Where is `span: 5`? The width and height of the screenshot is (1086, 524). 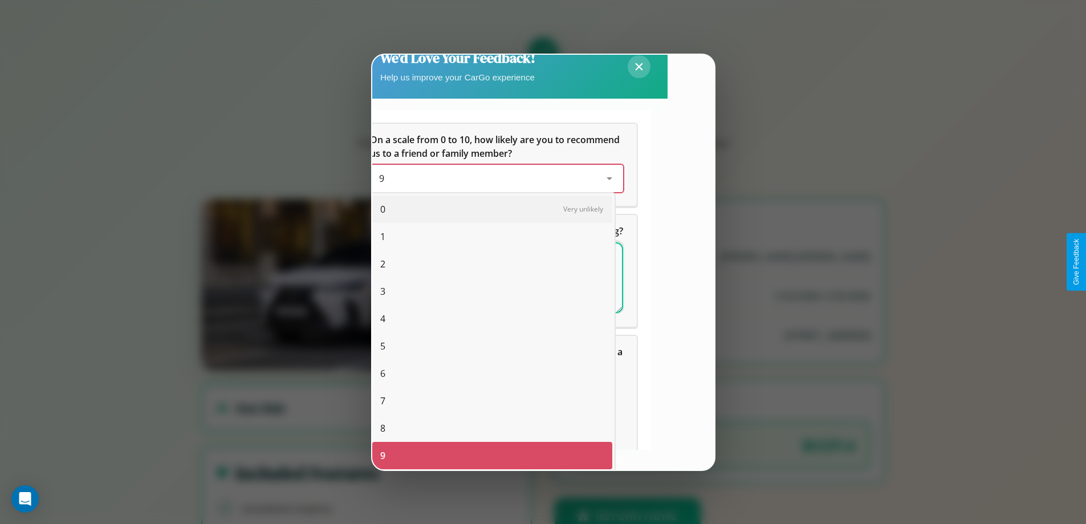
span: 5 is located at coordinates (382, 346).